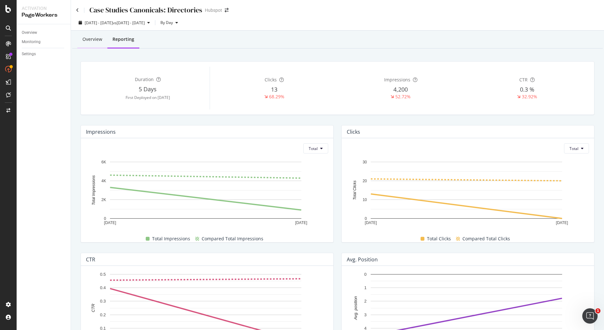 The image size is (604, 330). I want to click on span: CTR, so click(524, 80).